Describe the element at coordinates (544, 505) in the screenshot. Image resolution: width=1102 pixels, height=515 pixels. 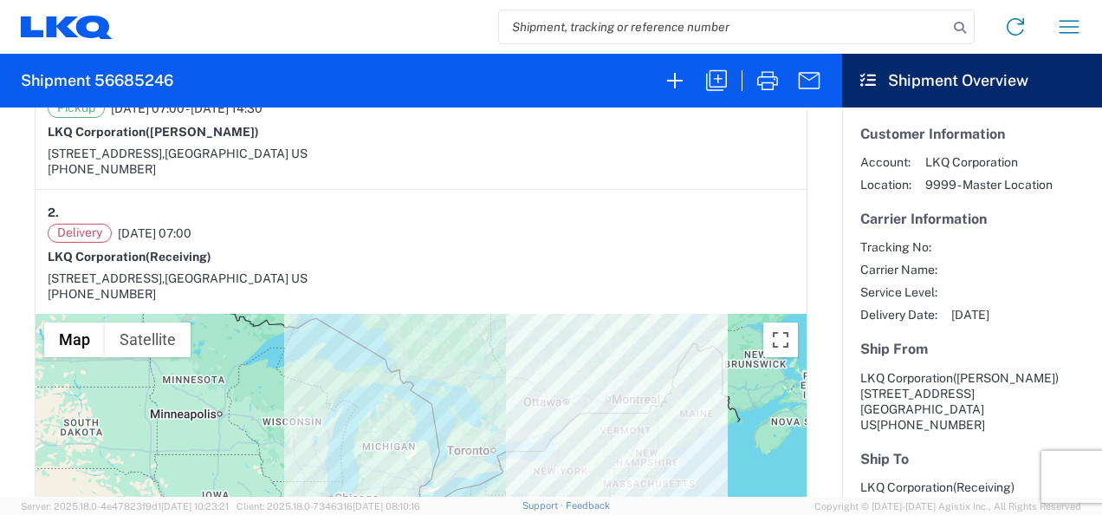
I see `a: Support` at that location.